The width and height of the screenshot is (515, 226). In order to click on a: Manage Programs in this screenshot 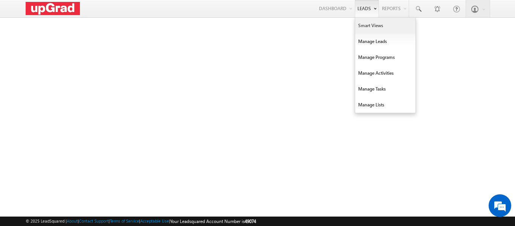, I will do `click(385, 57)`.